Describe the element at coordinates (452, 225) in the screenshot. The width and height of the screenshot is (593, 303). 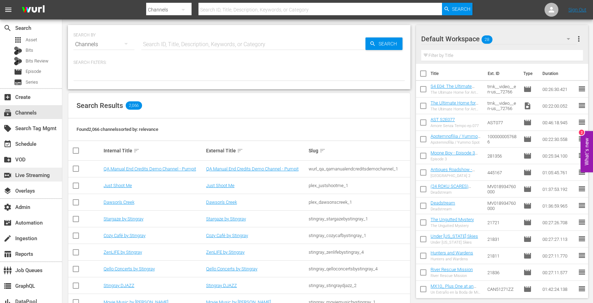
I see `div: The Ungutted Mystery` at that location.